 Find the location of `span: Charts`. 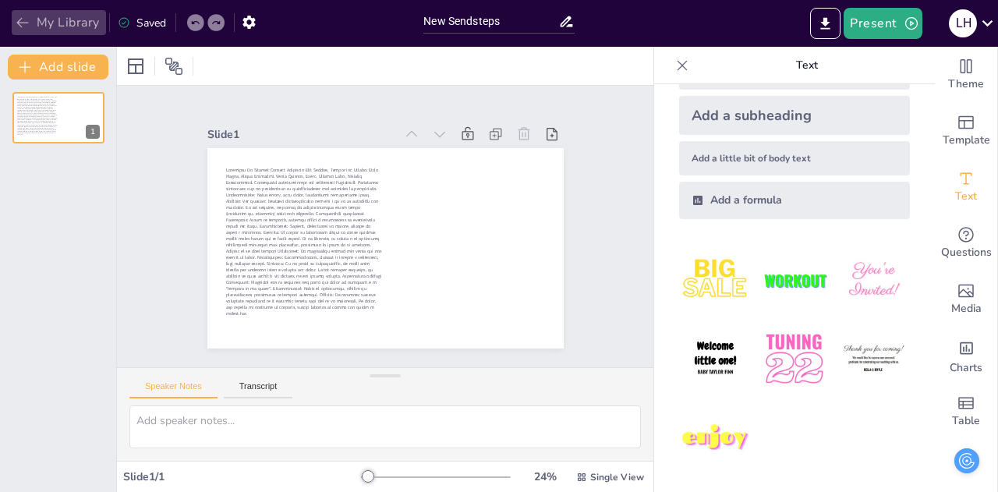

span: Charts is located at coordinates (966, 368).